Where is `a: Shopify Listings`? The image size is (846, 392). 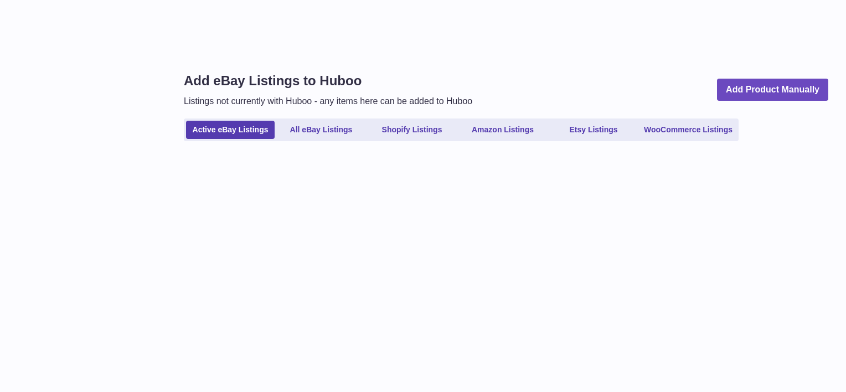
a: Shopify Listings is located at coordinates (412, 130).